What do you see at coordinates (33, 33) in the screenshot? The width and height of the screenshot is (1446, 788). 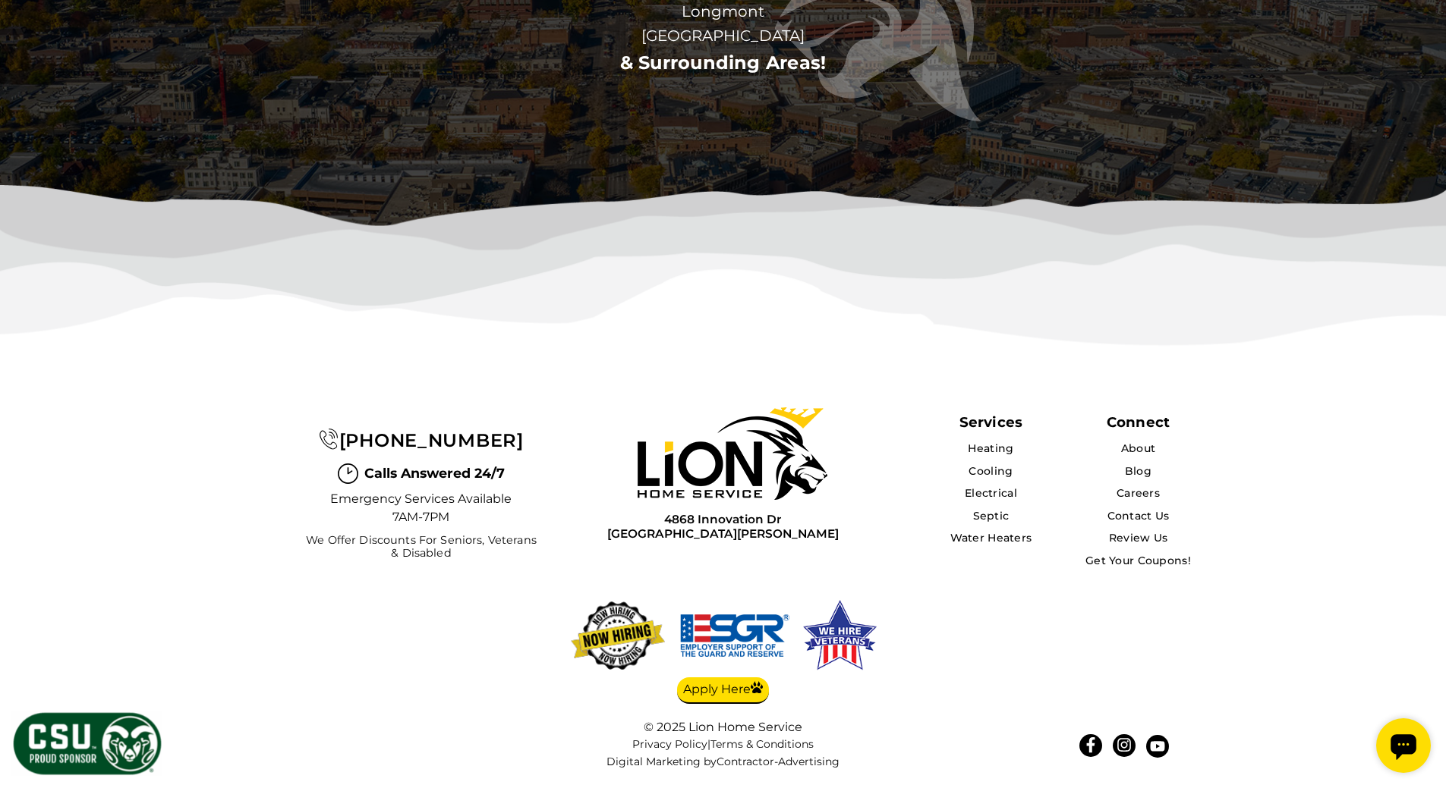 I see `div: Open chat widget` at bounding box center [33, 33].